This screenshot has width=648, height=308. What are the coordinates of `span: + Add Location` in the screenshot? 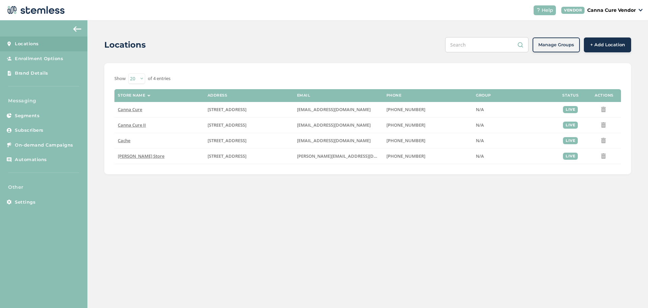 It's located at (608, 45).